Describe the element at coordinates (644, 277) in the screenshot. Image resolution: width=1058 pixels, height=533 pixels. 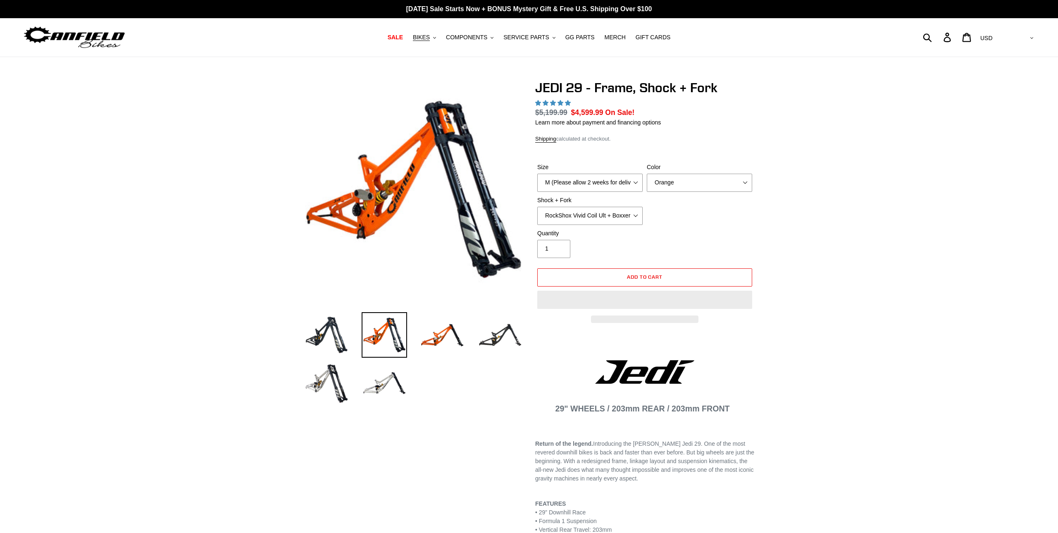
I see `button: Add to cart` at that location.